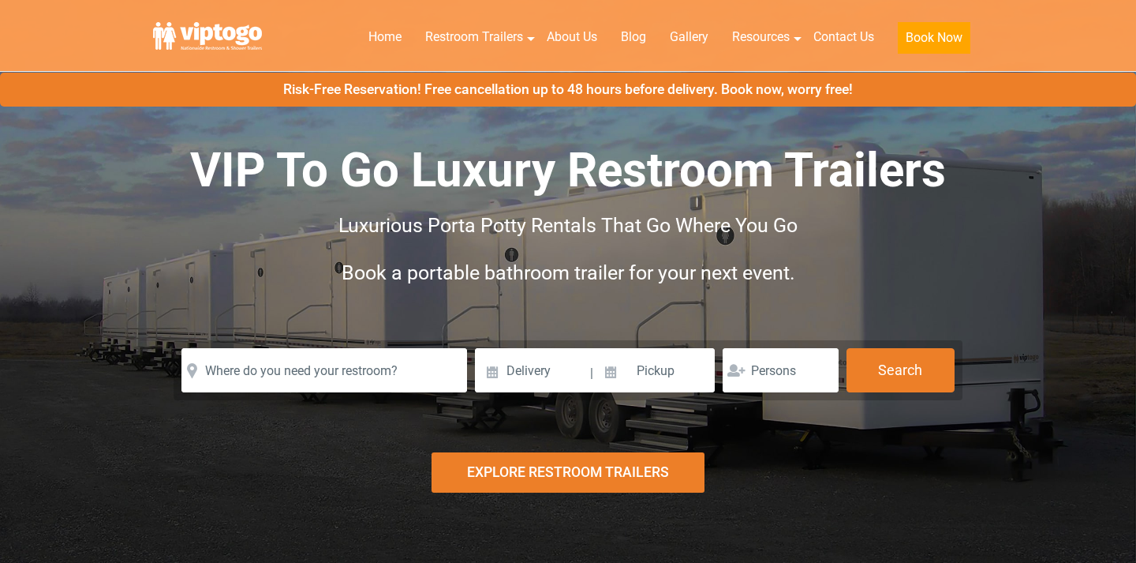 The image size is (1136, 563). Describe the element at coordinates (780, 370) in the screenshot. I see `input: Persons` at that location.